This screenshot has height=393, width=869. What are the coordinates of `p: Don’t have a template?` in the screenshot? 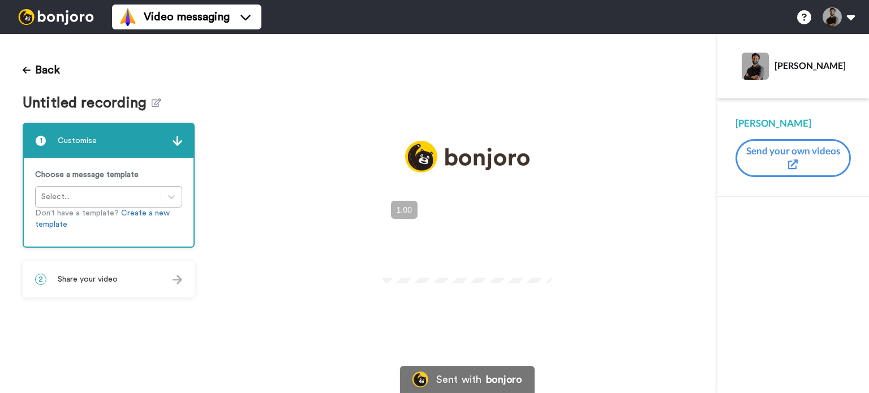 It's located at (109, 219).